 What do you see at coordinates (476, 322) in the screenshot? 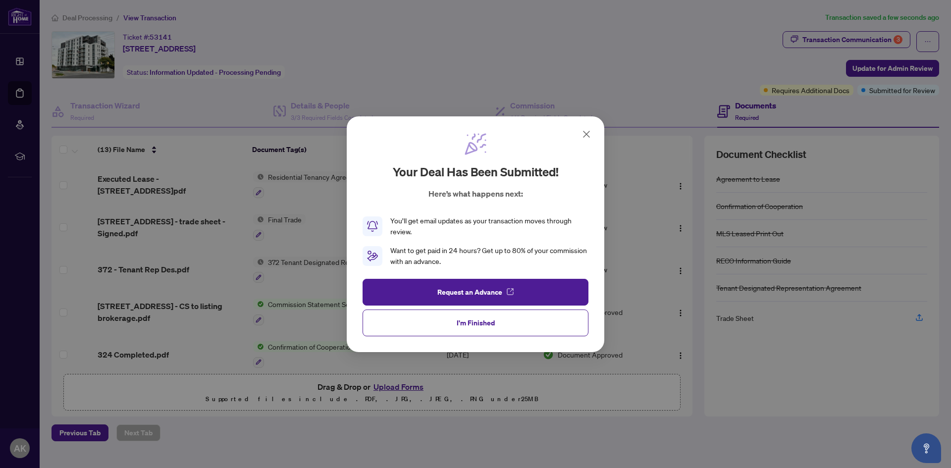
I see `span: I'm Finished` at bounding box center [476, 322].